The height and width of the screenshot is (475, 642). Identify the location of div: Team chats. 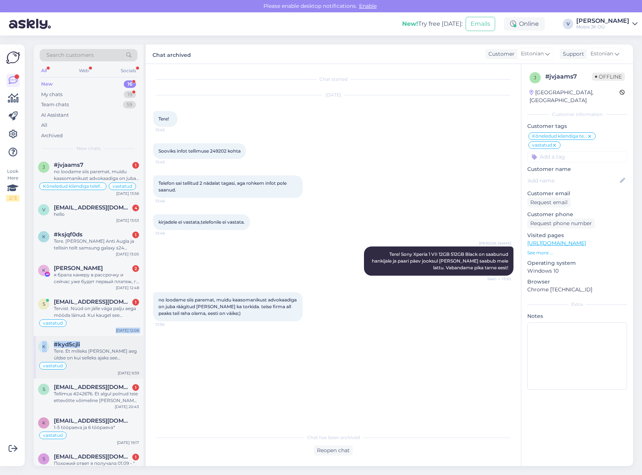
(55, 105).